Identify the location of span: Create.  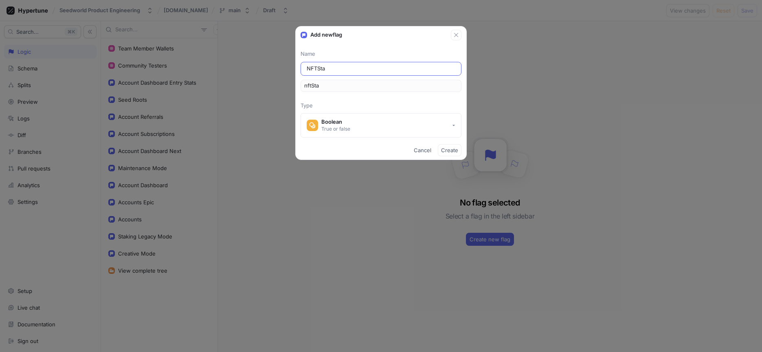
(449, 150).